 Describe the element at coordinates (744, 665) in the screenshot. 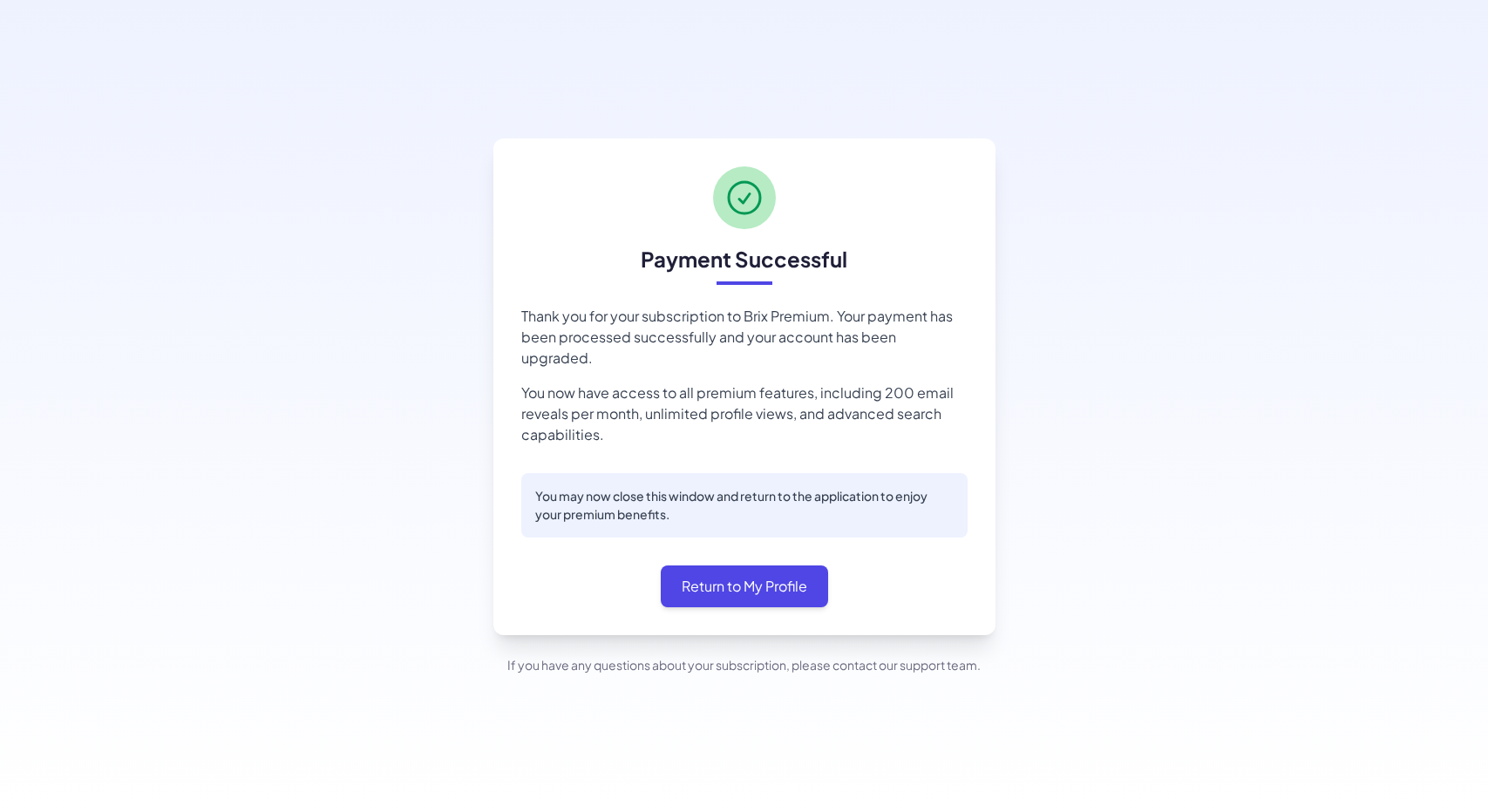

I see `p: If you have any questions about your subscription, please contact our support team.` at that location.